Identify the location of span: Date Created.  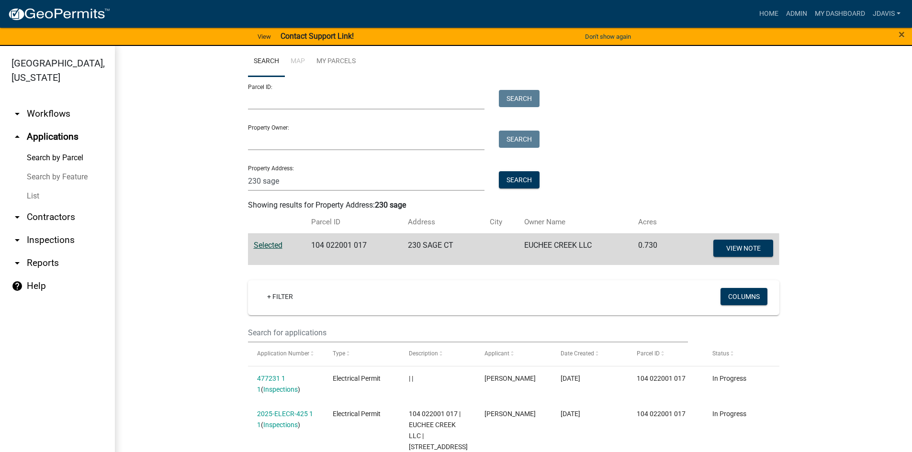
(577, 354).